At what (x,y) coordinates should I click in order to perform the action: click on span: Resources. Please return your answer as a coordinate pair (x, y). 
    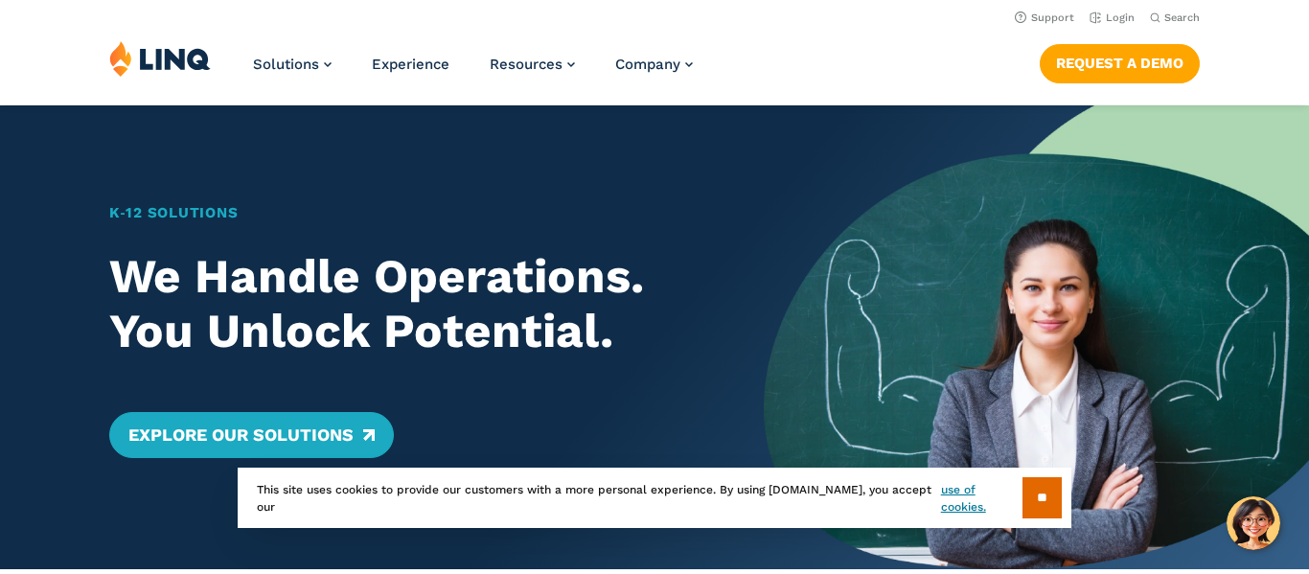
    Looking at the image, I should click on (526, 64).